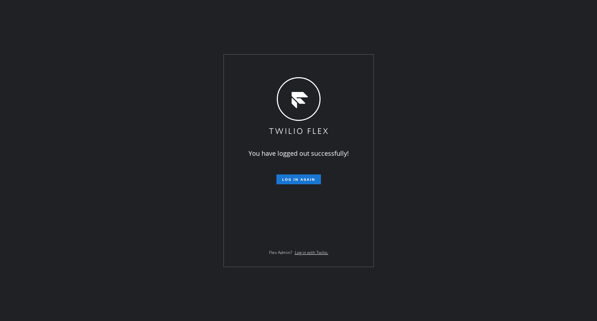 This screenshot has height=321, width=597. I want to click on span: Log in again, so click(298, 180).